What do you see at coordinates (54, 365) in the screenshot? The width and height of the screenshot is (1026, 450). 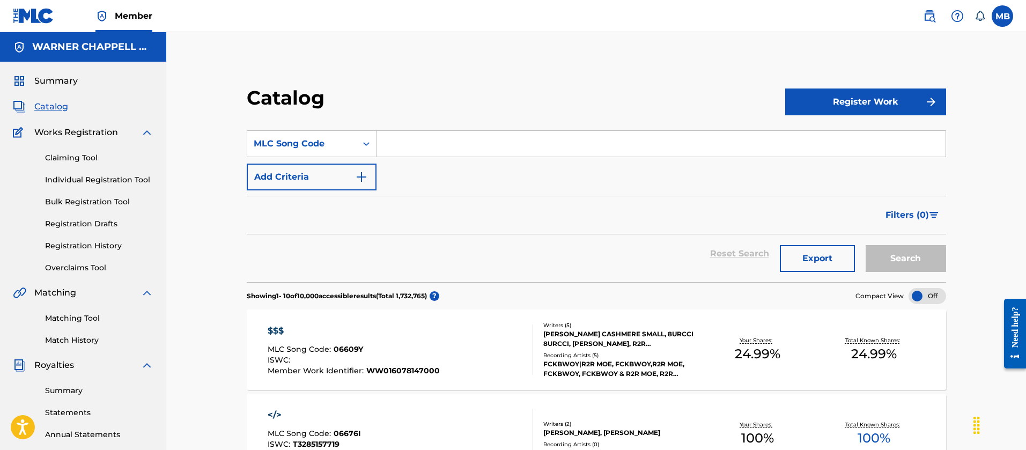 I see `span: Royalties` at bounding box center [54, 365].